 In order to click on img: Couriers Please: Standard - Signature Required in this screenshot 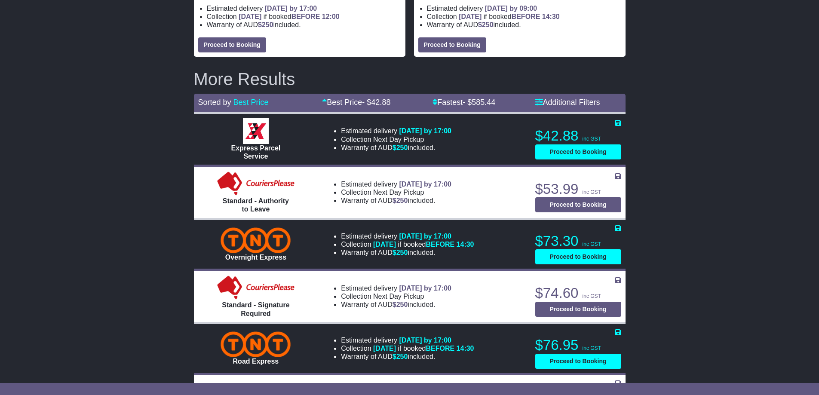, I will do `click(256, 288)`.